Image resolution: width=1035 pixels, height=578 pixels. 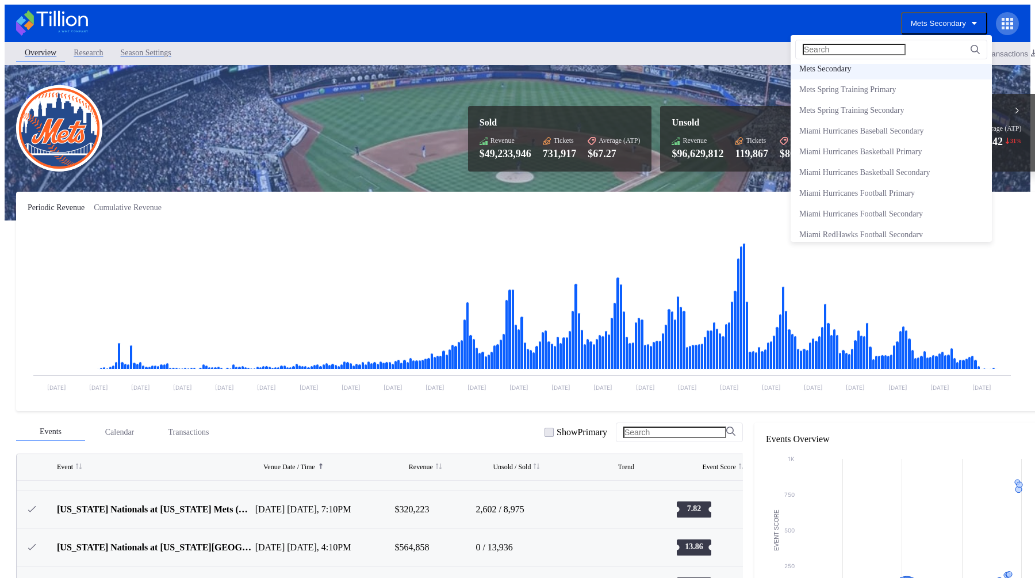 What do you see at coordinates (825, 69) in the screenshot?
I see `div: Mets Secondary` at bounding box center [825, 69].